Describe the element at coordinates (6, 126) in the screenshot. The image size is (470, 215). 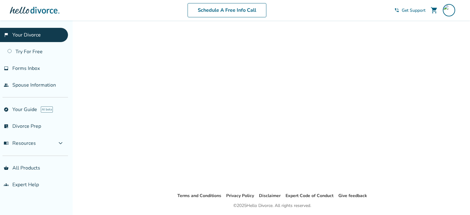
I see `span: list_alt_check` at that location.